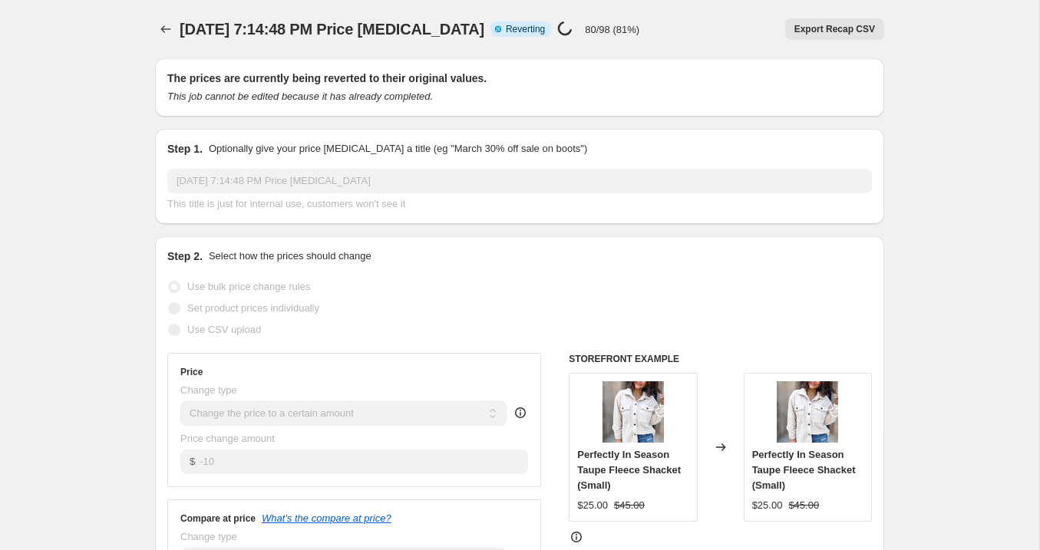 The width and height of the screenshot is (1040, 550). Describe the element at coordinates (834, 29) in the screenshot. I see `button: Export Recap CSV` at that location.